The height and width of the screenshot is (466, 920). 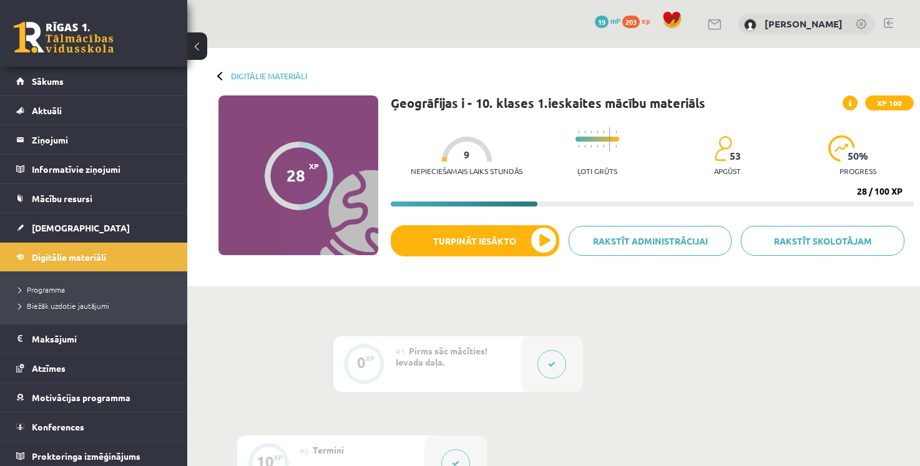 What do you see at coordinates (58, 427) in the screenshot?
I see `span: Konferences` at bounding box center [58, 427].